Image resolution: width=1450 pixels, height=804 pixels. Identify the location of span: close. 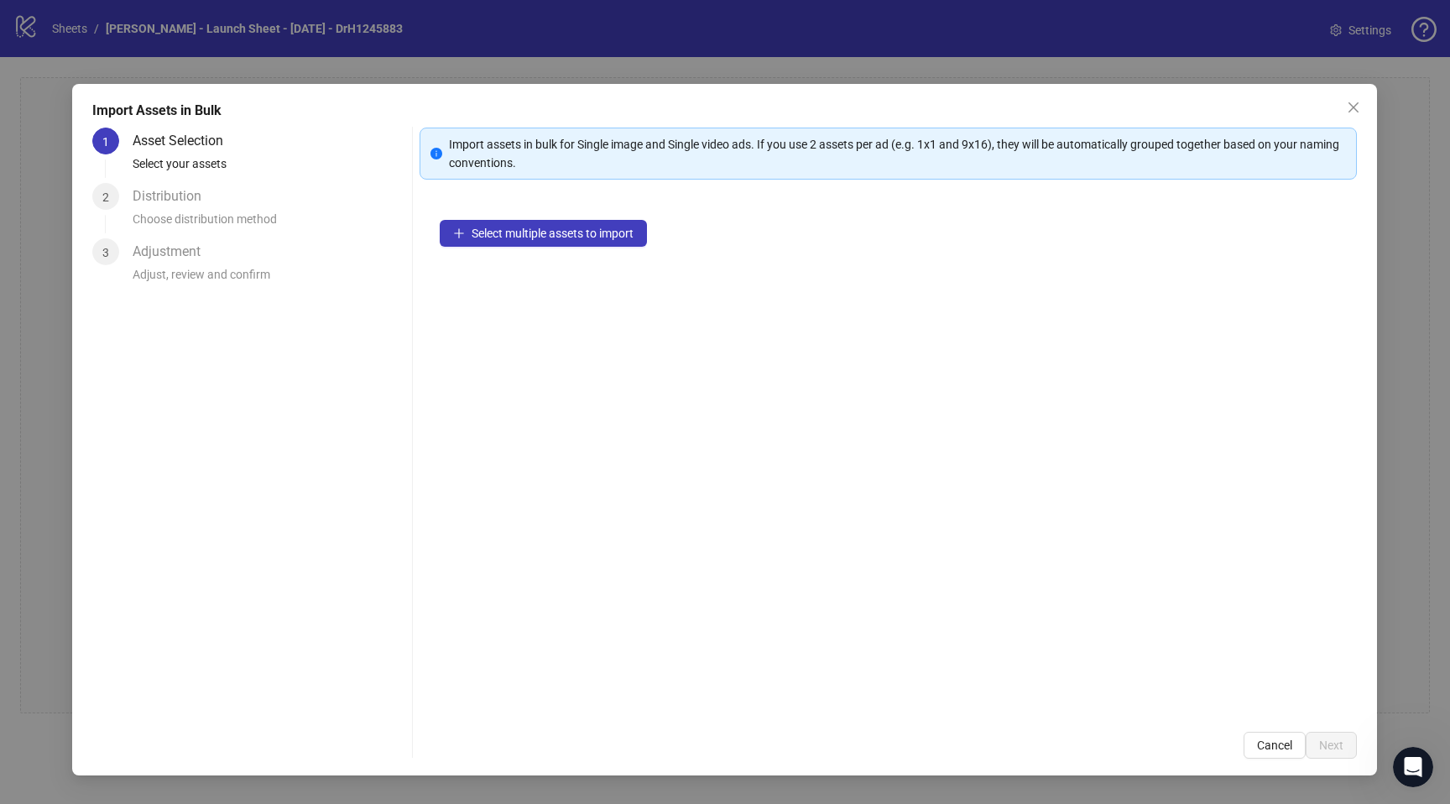
(1354, 107).